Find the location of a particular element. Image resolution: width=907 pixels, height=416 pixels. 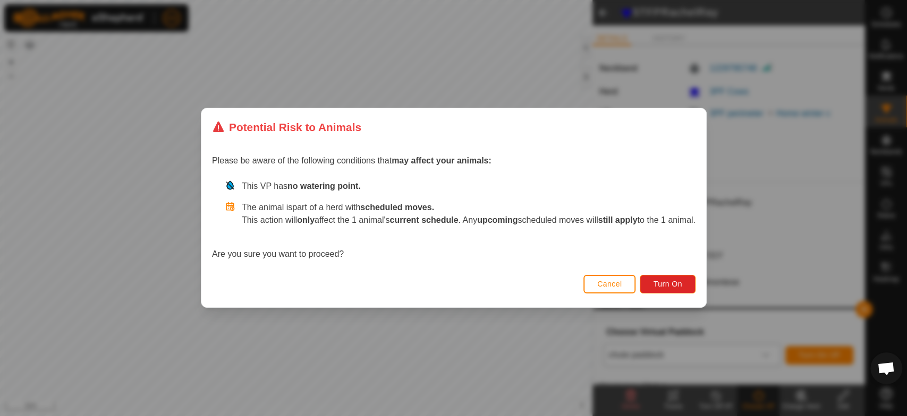

button: Cancel is located at coordinates (609, 284).